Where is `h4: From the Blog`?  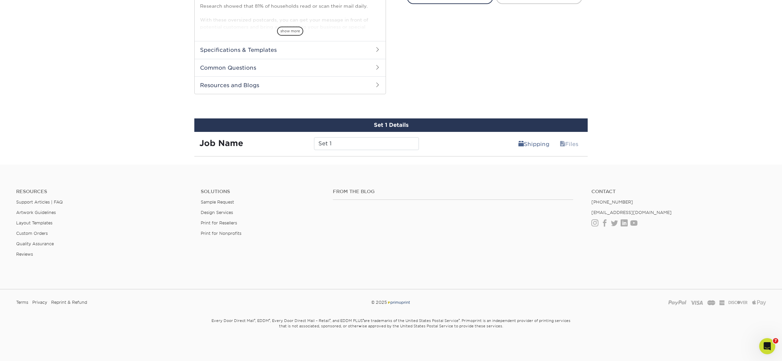
h4: From the Blog is located at coordinates (453, 191).